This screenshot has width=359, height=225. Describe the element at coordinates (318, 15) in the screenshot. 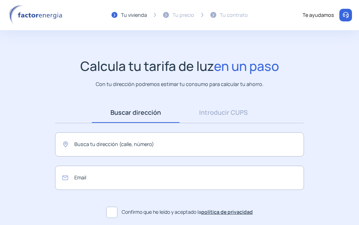

I see `div: Te ayudamos` at that location.